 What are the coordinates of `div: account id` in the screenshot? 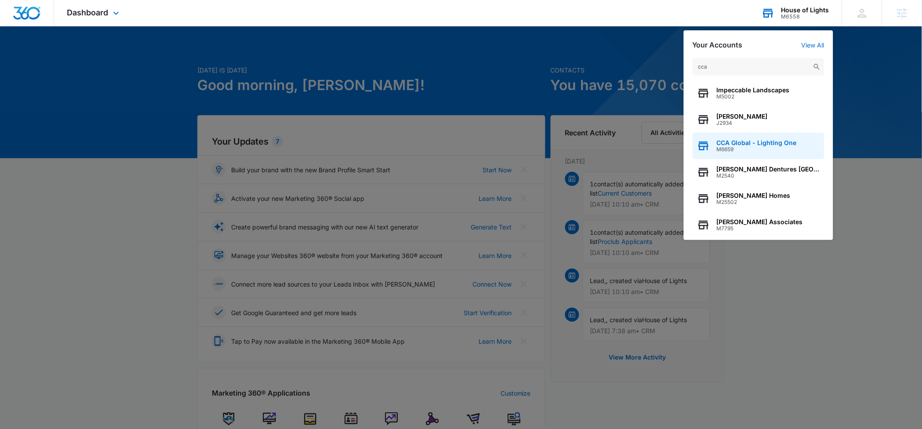 It's located at (805, 17).